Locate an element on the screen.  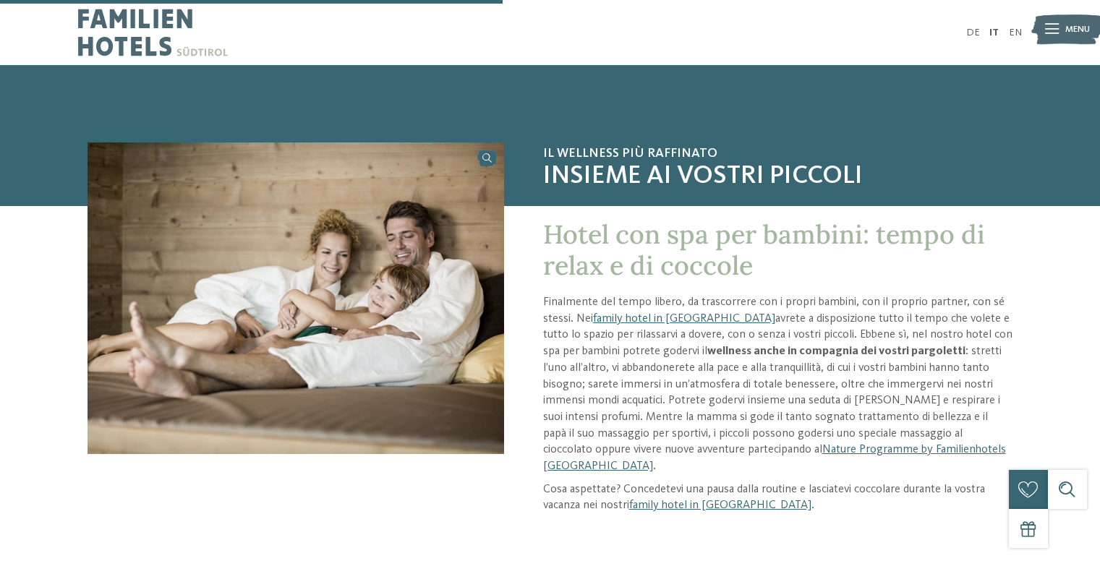
span: Menu is located at coordinates (1078, 30).